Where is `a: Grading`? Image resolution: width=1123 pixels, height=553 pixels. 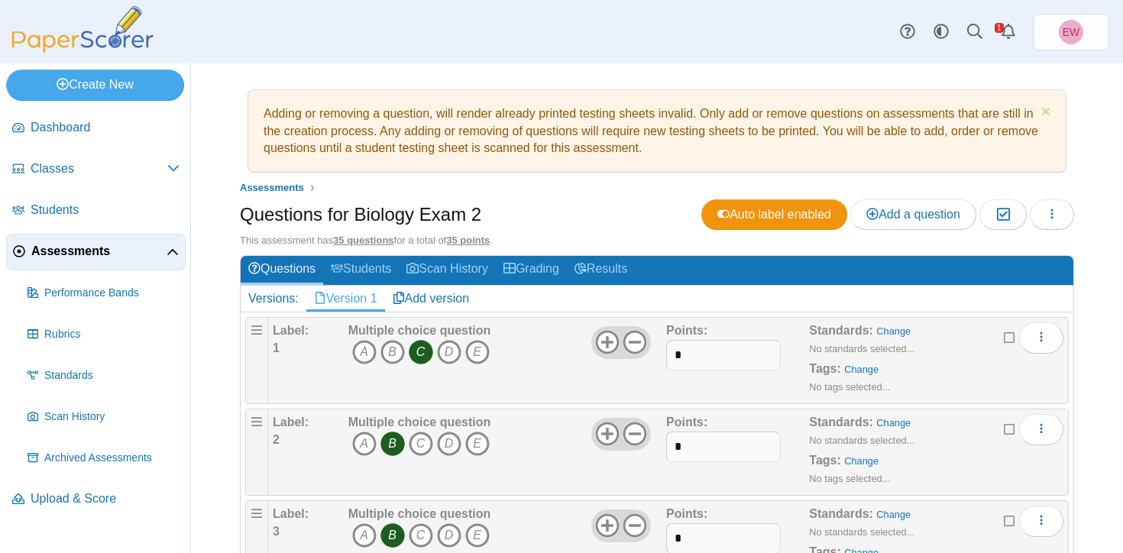 a: Grading is located at coordinates (531, 270).